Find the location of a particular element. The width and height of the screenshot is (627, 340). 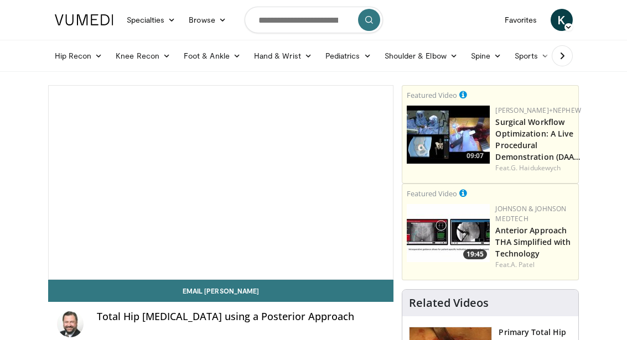

input: Search topics, interventions is located at coordinates (314, 20).